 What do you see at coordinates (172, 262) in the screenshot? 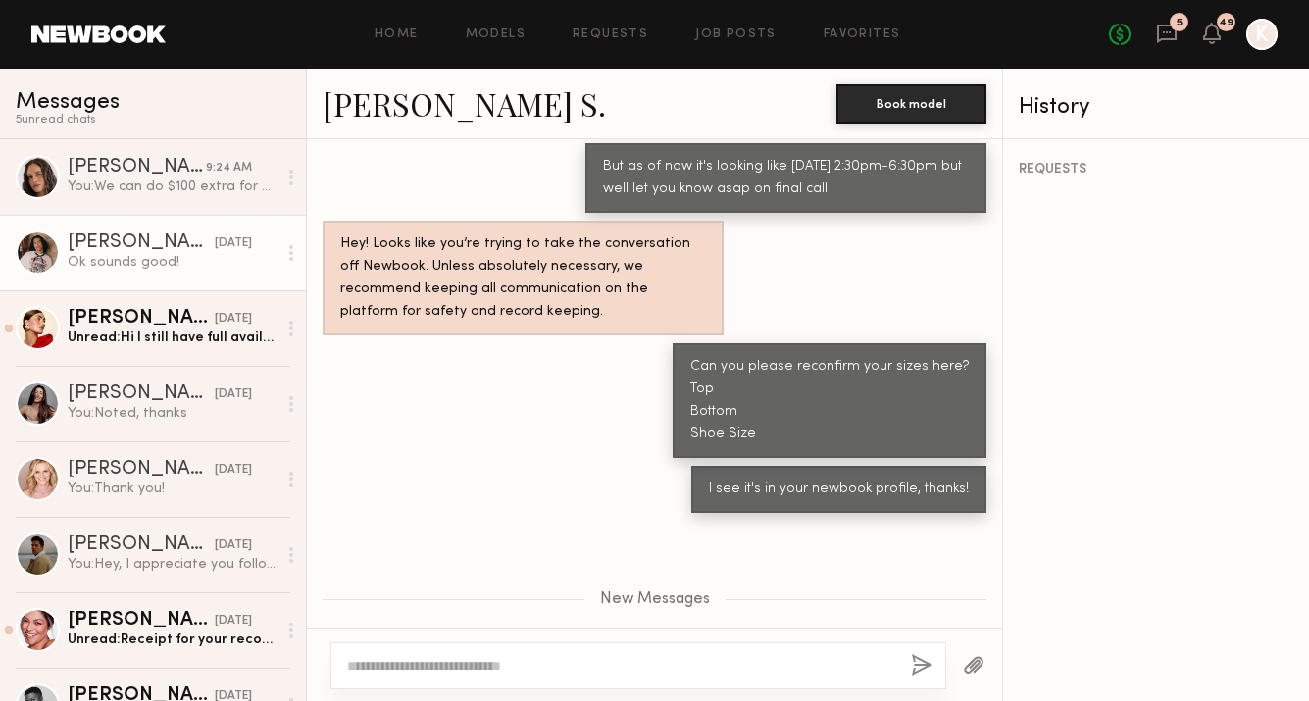
I see `div: Ok sounds good!` at bounding box center [172, 262].